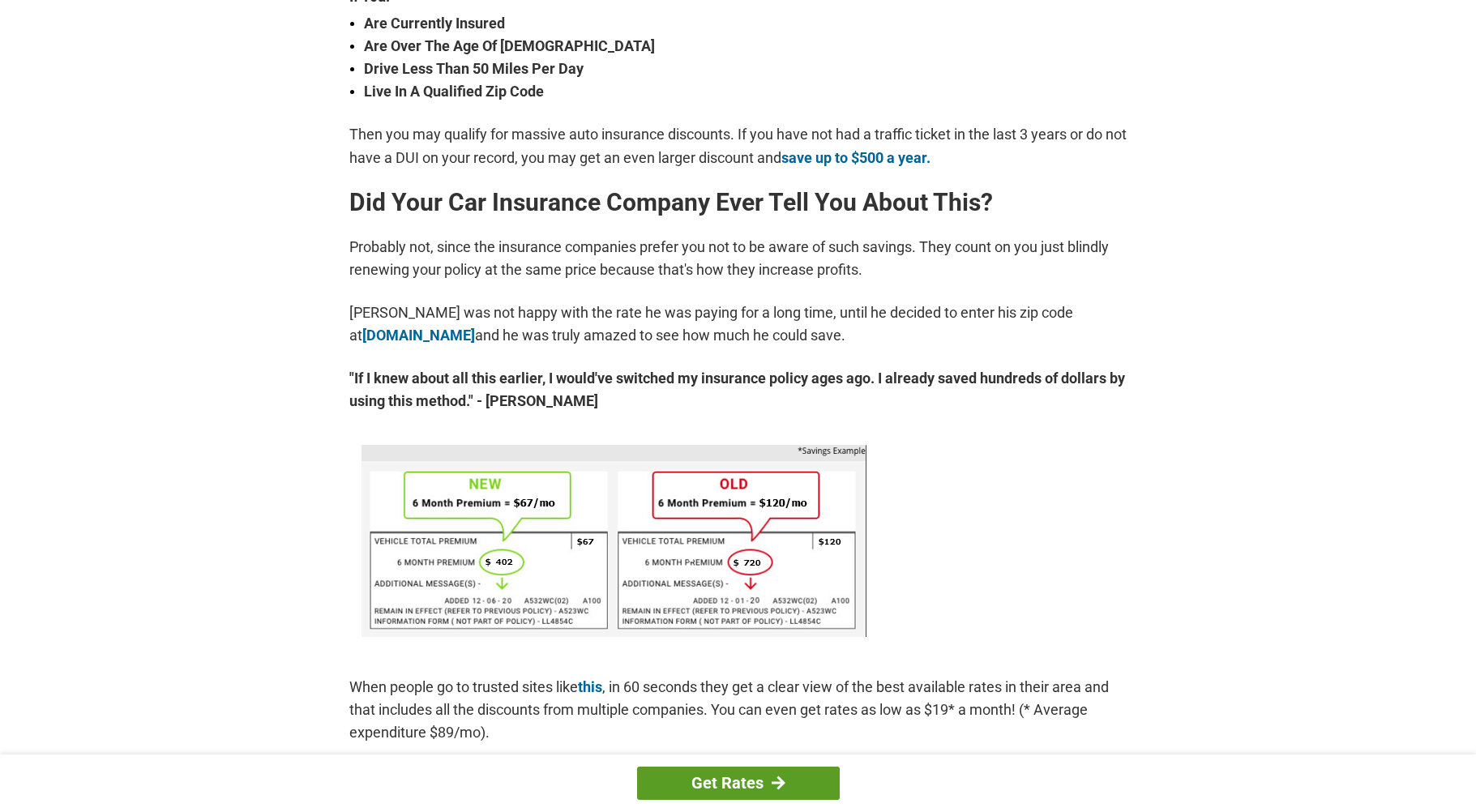 The image size is (1476, 812). Describe the element at coordinates (746, 91) in the screenshot. I see `strong: Live In A Qualified Zip Code` at that location.